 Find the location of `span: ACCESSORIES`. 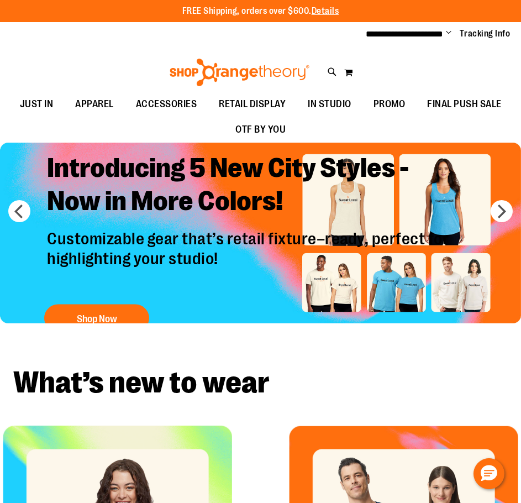

span: ACCESSORIES is located at coordinates (166, 104).